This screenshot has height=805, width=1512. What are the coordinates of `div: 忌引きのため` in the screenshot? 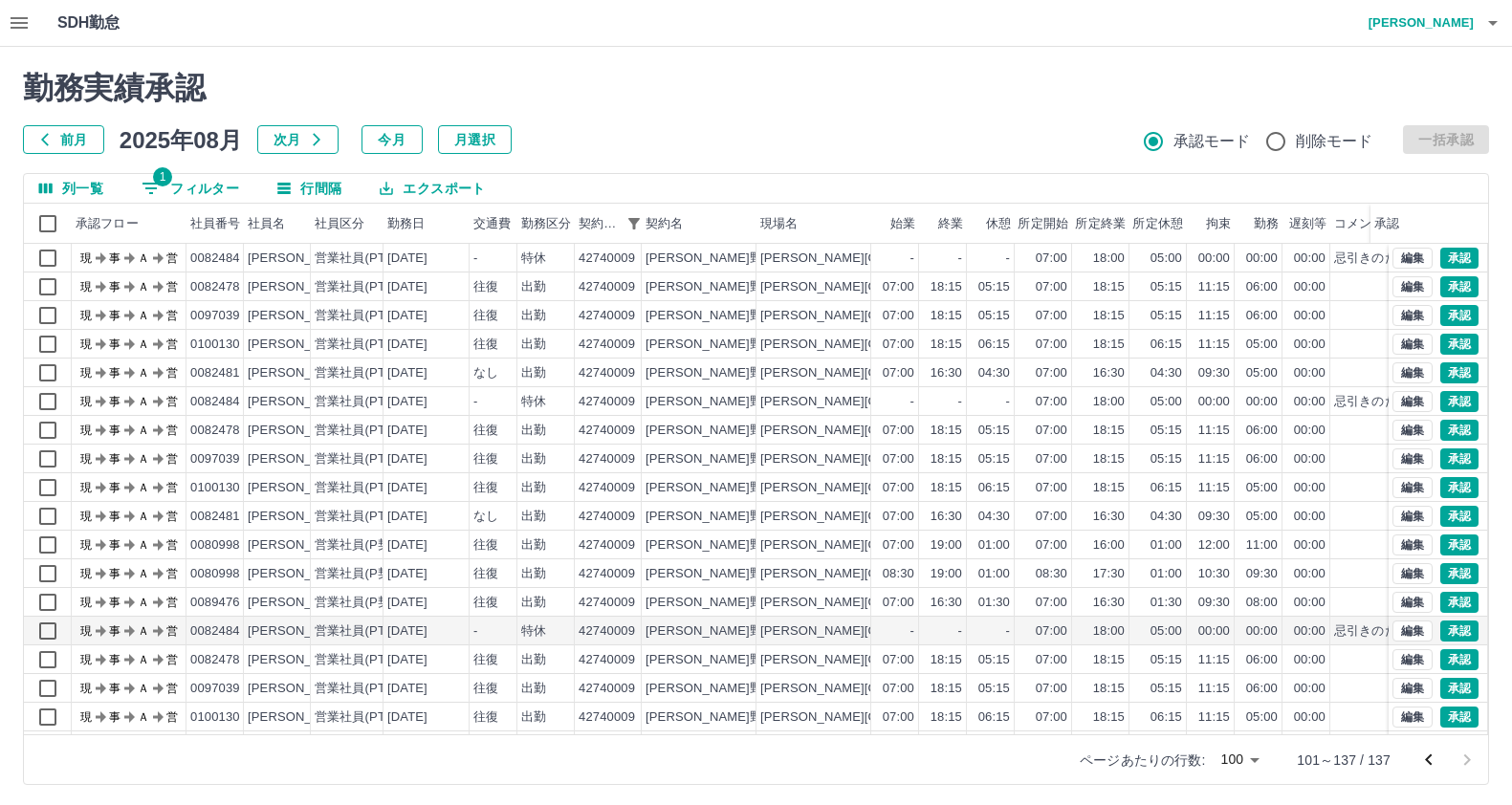 It's located at (1371, 258).